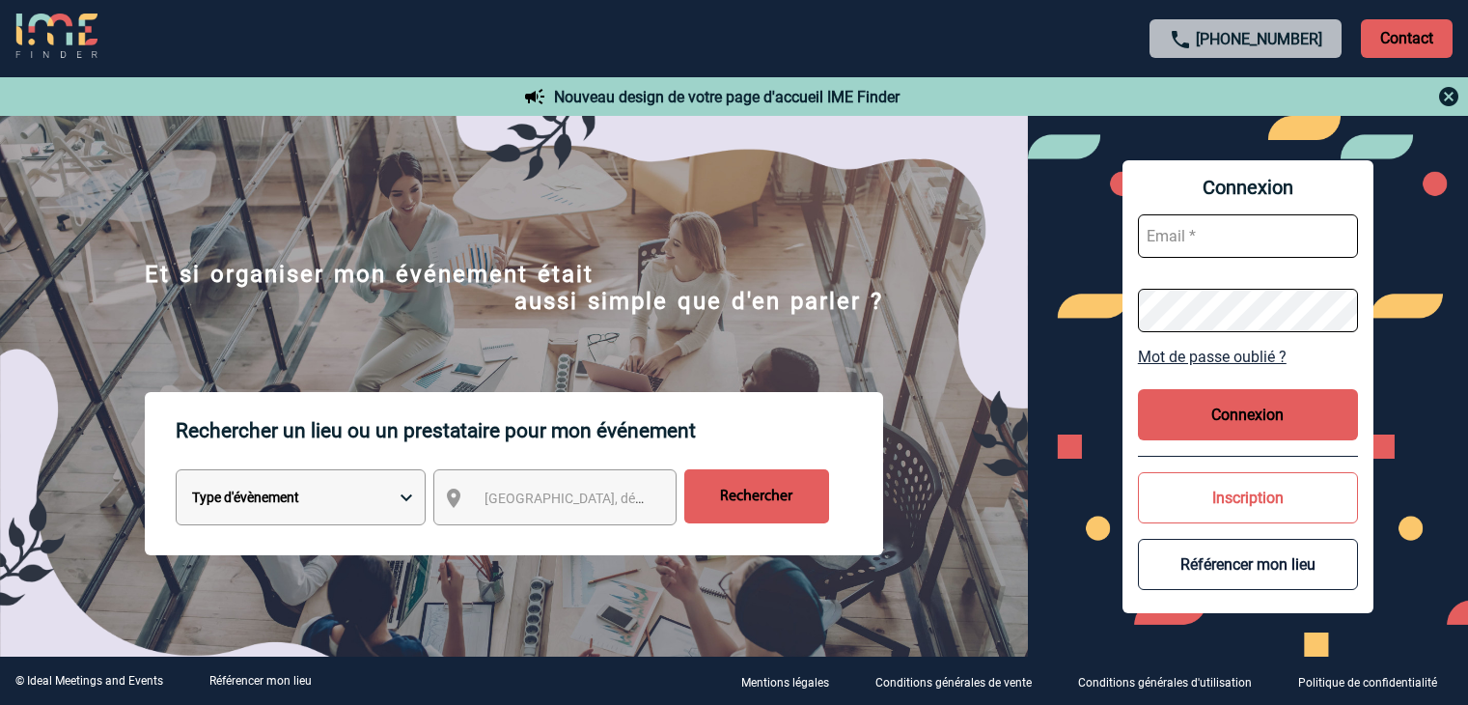  I want to click on p: Mentions légales, so click(785, 683).